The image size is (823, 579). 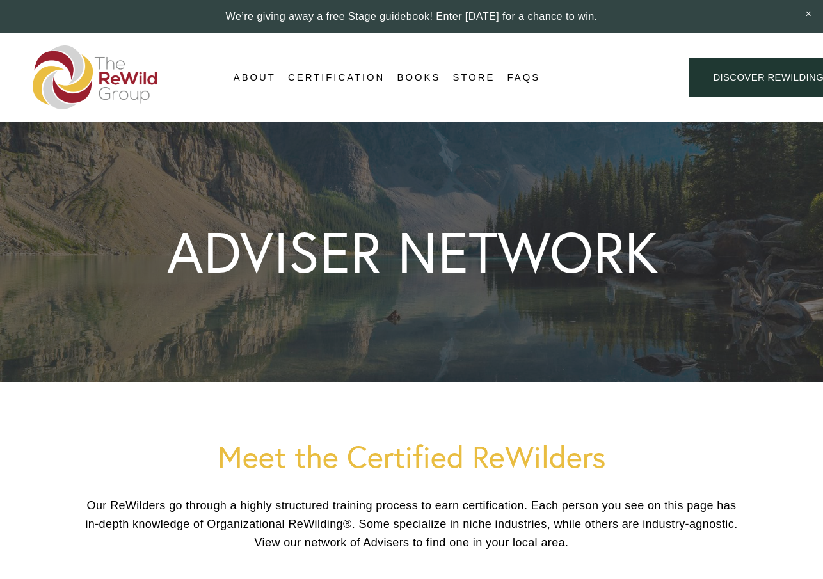 I want to click on a: FAQs, so click(x=524, y=77).